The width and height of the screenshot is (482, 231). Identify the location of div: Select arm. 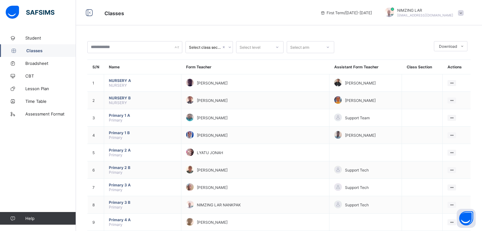
(300, 47).